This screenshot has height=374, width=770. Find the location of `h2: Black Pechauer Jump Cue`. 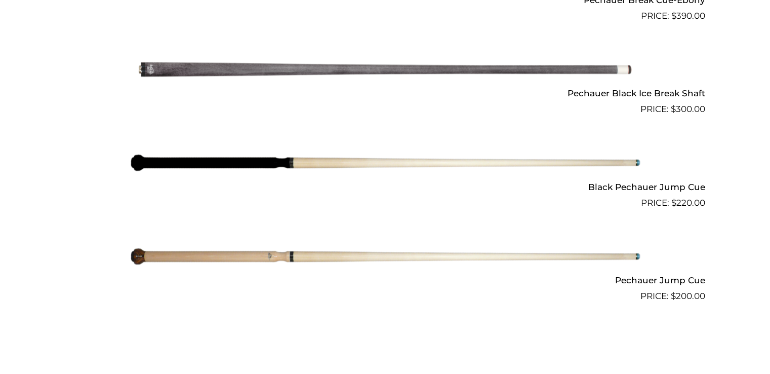

h2: Black Pechauer Jump Cue is located at coordinates (385, 186).